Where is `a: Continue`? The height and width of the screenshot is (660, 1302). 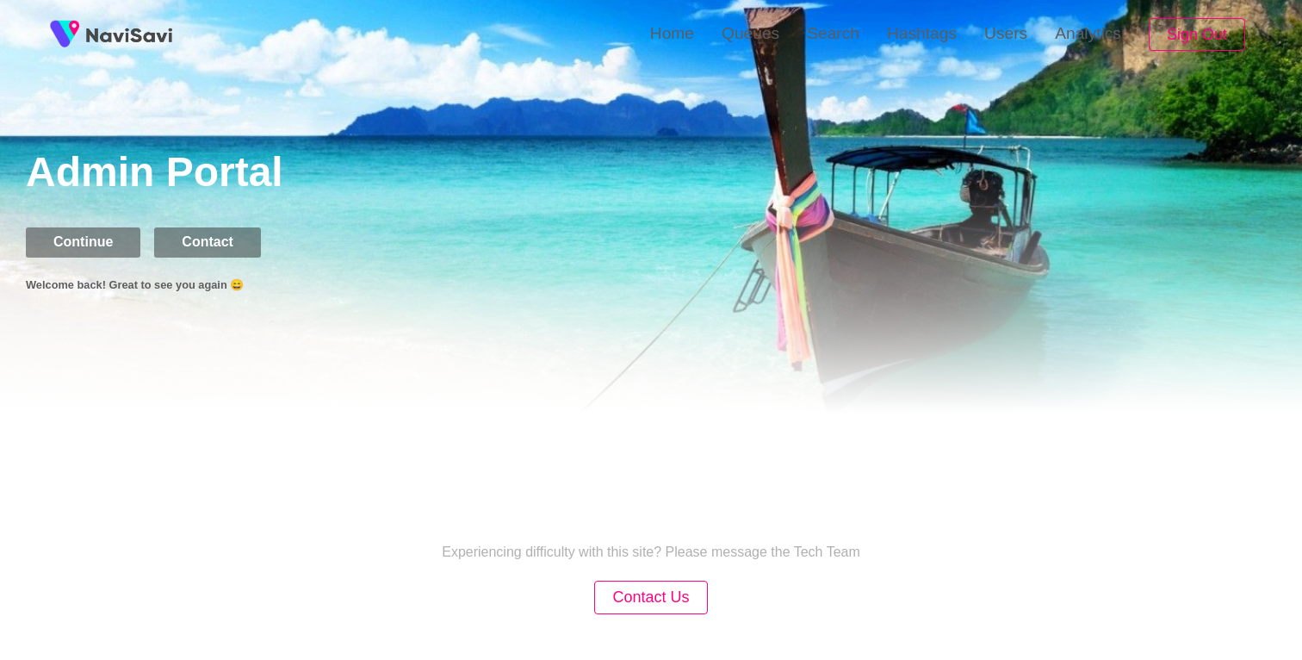
a: Continue is located at coordinates (90, 241).